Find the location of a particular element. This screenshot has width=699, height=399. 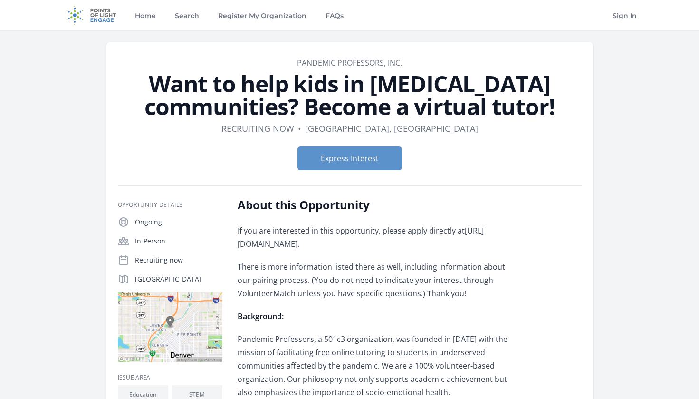

p: Ongoing is located at coordinates (179, 222).